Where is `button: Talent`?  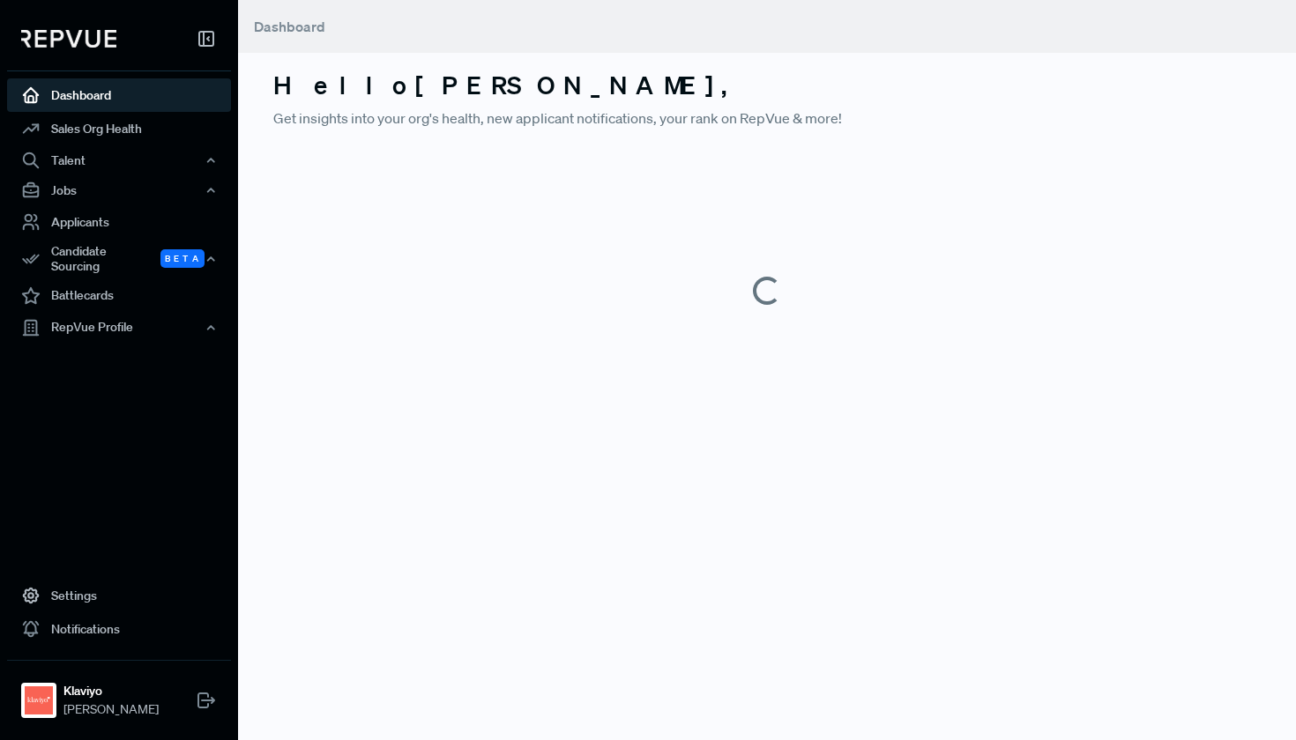 button: Talent is located at coordinates (119, 160).